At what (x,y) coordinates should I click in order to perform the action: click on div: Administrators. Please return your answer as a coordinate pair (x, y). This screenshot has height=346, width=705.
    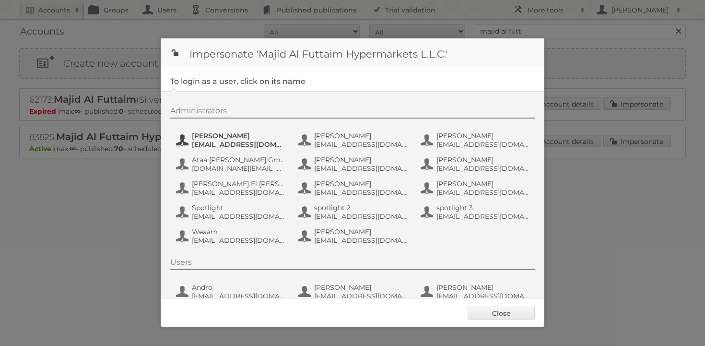
    Looking at the image, I should click on (352, 112).